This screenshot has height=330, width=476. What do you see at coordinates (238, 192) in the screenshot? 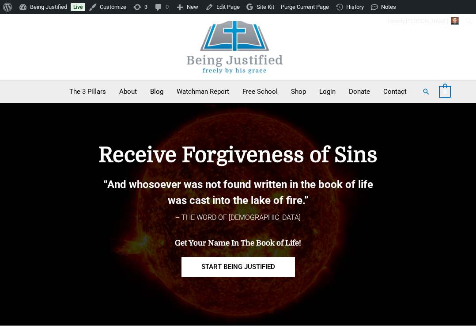
I see `b: “And whosoever was not found written in the book of life was cast into the lake of fire.”` at bounding box center [238, 192].